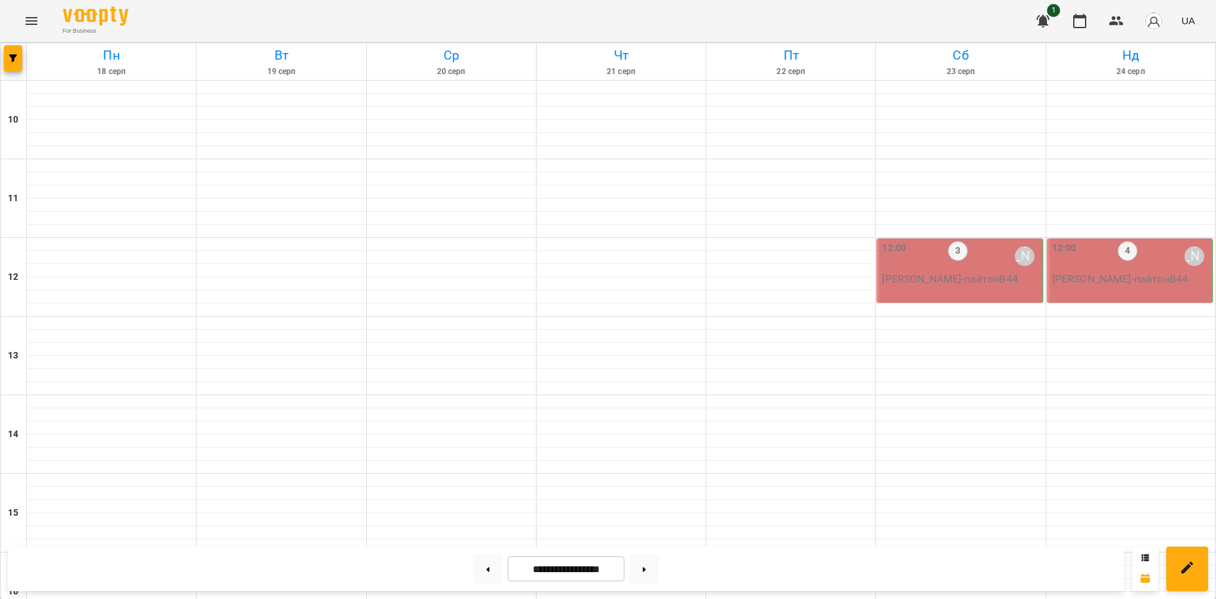  I want to click on h6: 20 серп, so click(451, 71).